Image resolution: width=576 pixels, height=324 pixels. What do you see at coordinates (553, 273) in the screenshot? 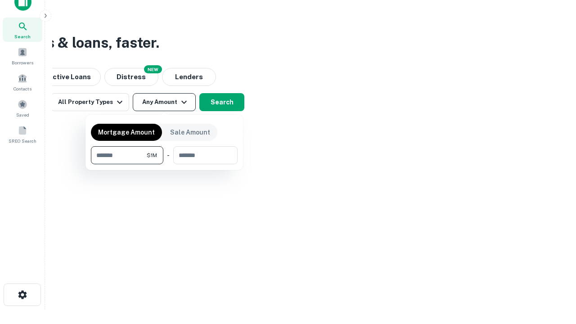
I see `div: Chat Widget` at bounding box center [553, 273].